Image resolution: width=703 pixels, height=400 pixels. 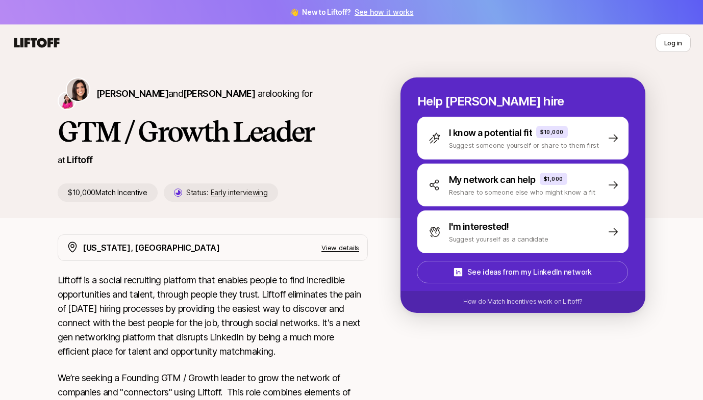 What do you see at coordinates (529, 272) in the screenshot?
I see `p: See ideas from my LinkedIn network` at bounding box center [529, 272].